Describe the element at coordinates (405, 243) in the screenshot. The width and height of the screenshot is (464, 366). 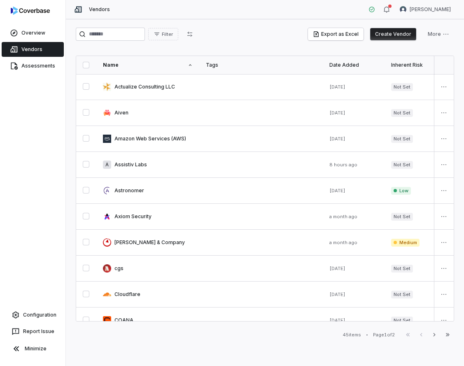
I see `span: Medium` at that location.